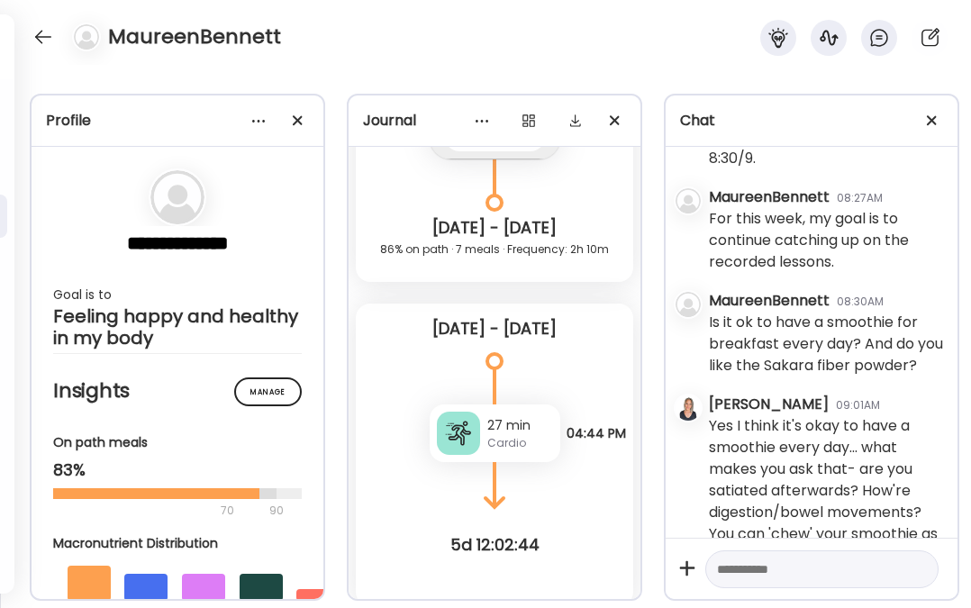 The width and height of the screenshot is (971, 608). I want to click on div: Manage, so click(267, 392).